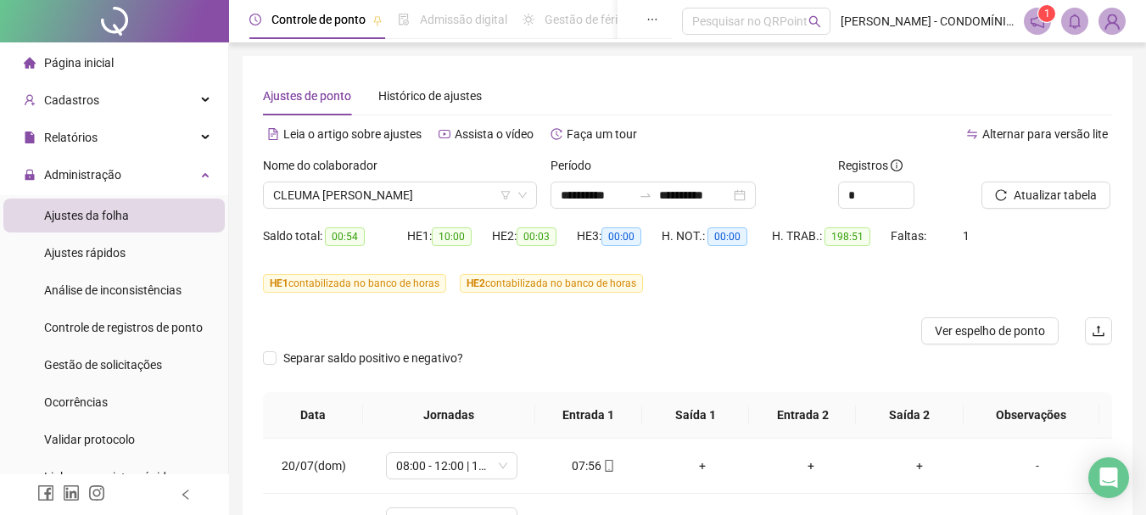 This screenshot has height=515, width=1146. I want to click on span: Controle de ponto, so click(318, 20).